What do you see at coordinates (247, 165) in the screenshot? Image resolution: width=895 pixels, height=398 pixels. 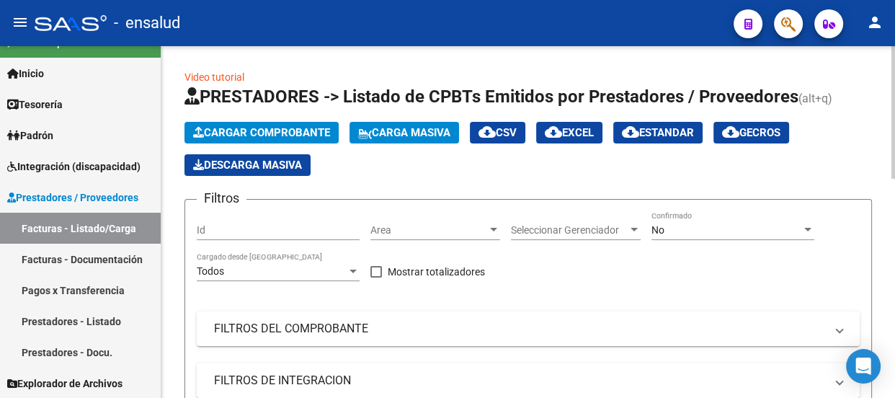 I see `span: Descarga Masiva` at bounding box center [247, 165].